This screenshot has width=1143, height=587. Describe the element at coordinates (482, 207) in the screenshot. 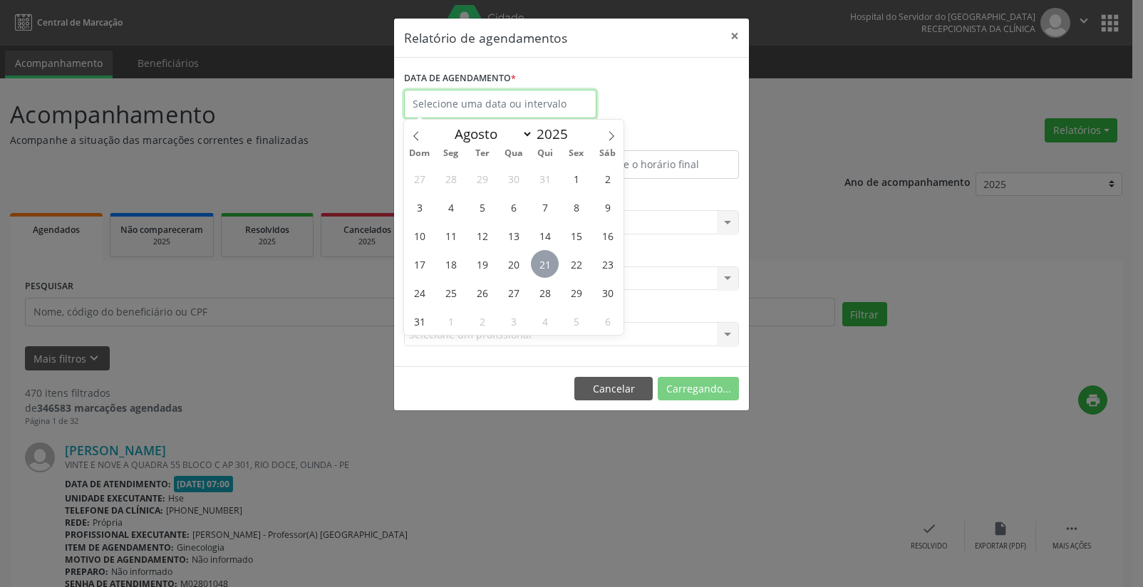

I see `span: Agosto 5, 2025` at that location.